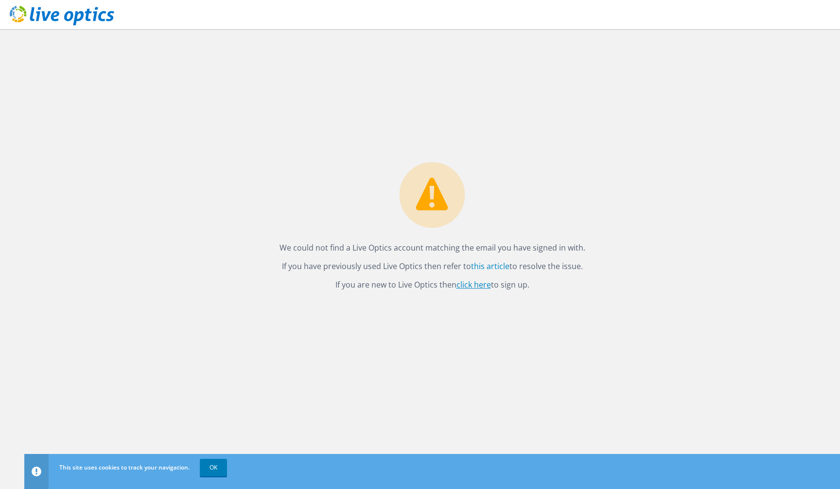 The image size is (840, 489). What do you see at coordinates (124, 467) in the screenshot?
I see `span: This site uses cookies to track your navigation.` at bounding box center [124, 467].